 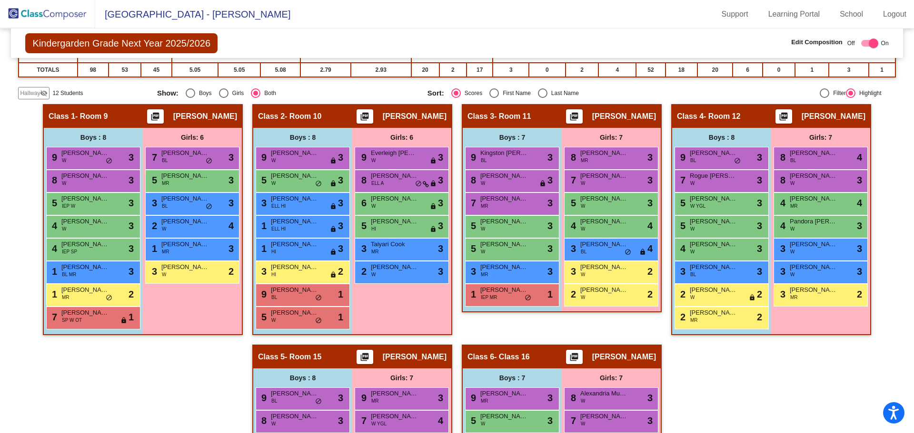 I want to click on span: W YGL, so click(x=698, y=206).